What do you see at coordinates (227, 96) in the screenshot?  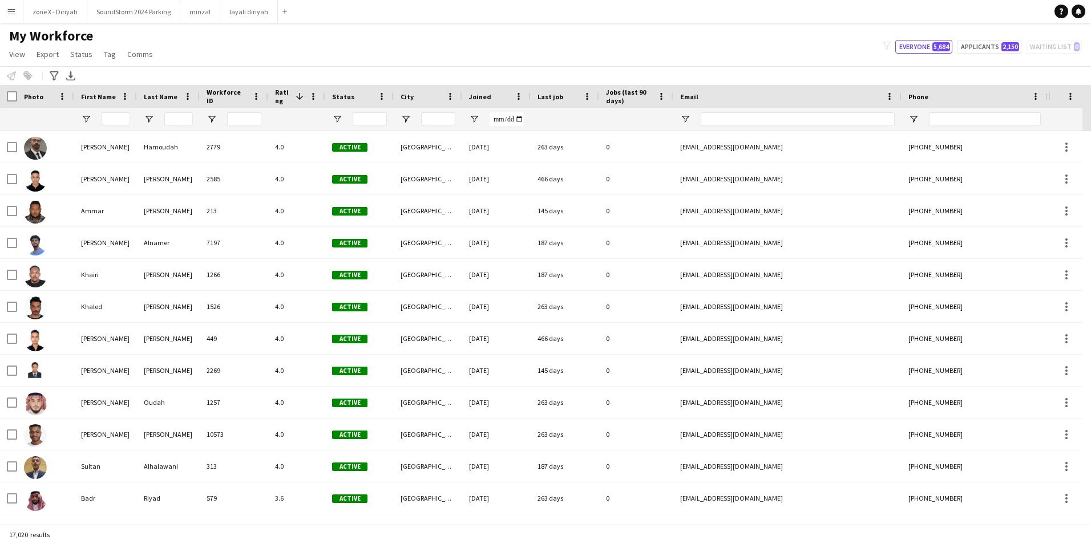 I see `span: Workforce ID` at bounding box center [227, 96].